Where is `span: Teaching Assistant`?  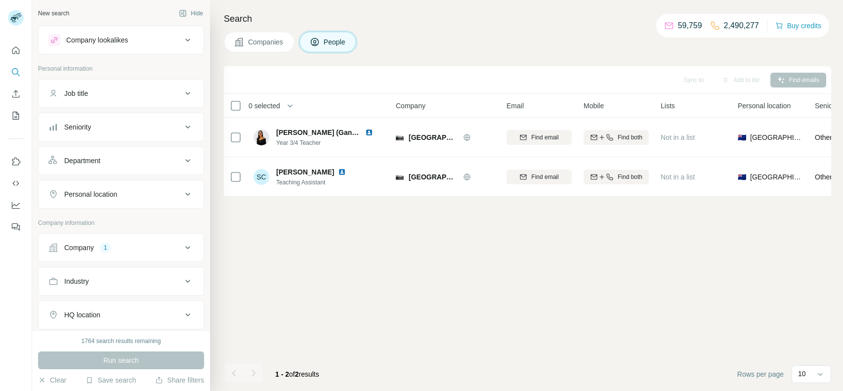 span: Teaching Assistant is located at coordinates (317, 182).